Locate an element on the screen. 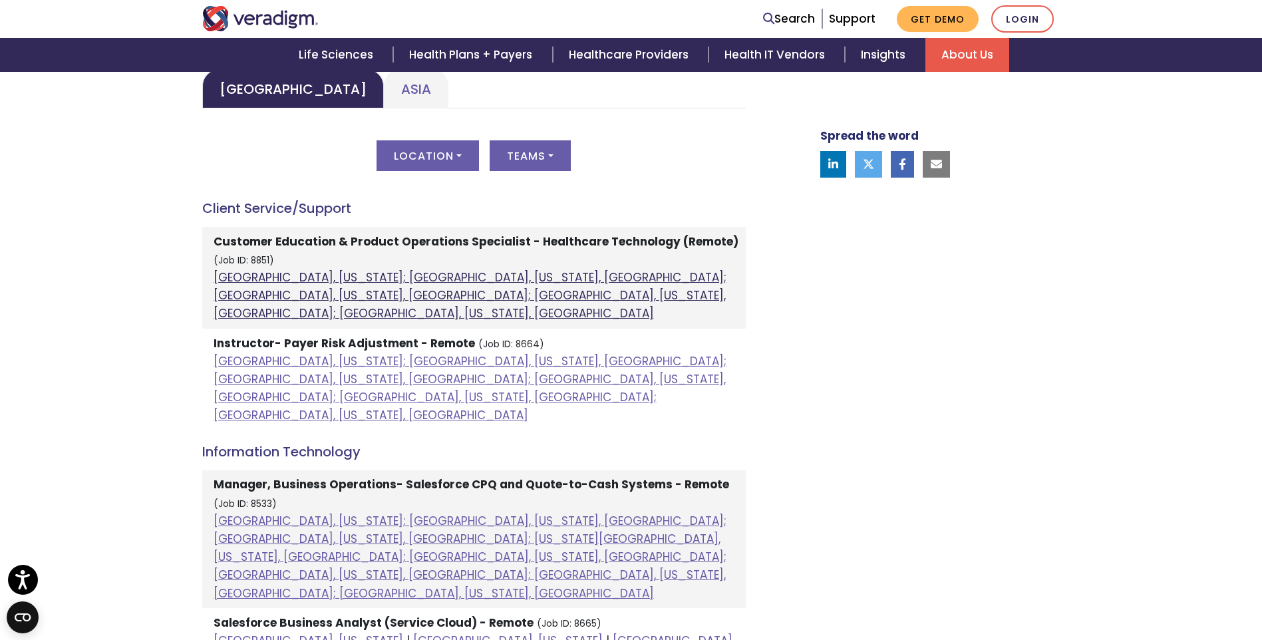 The height and width of the screenshot is (640, 1262). strong: Instructor- Payer Risk Adjustment - Remote is located at coordinates (344, 343).